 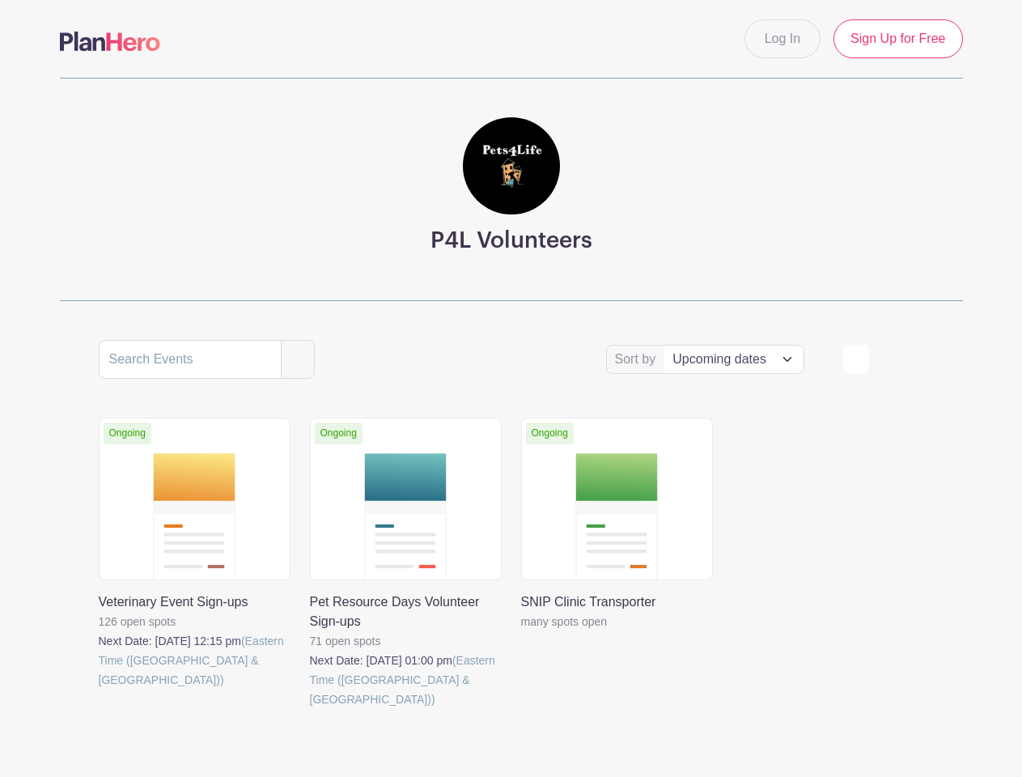 I want to click on label: Sort by, so click(x=638, y=359).